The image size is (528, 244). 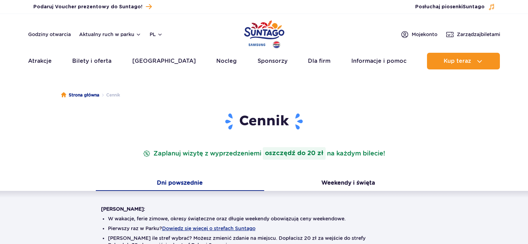 I want to click on button: Dowiedz się więcej o strefach Suntago, so click(x=209, y=228).